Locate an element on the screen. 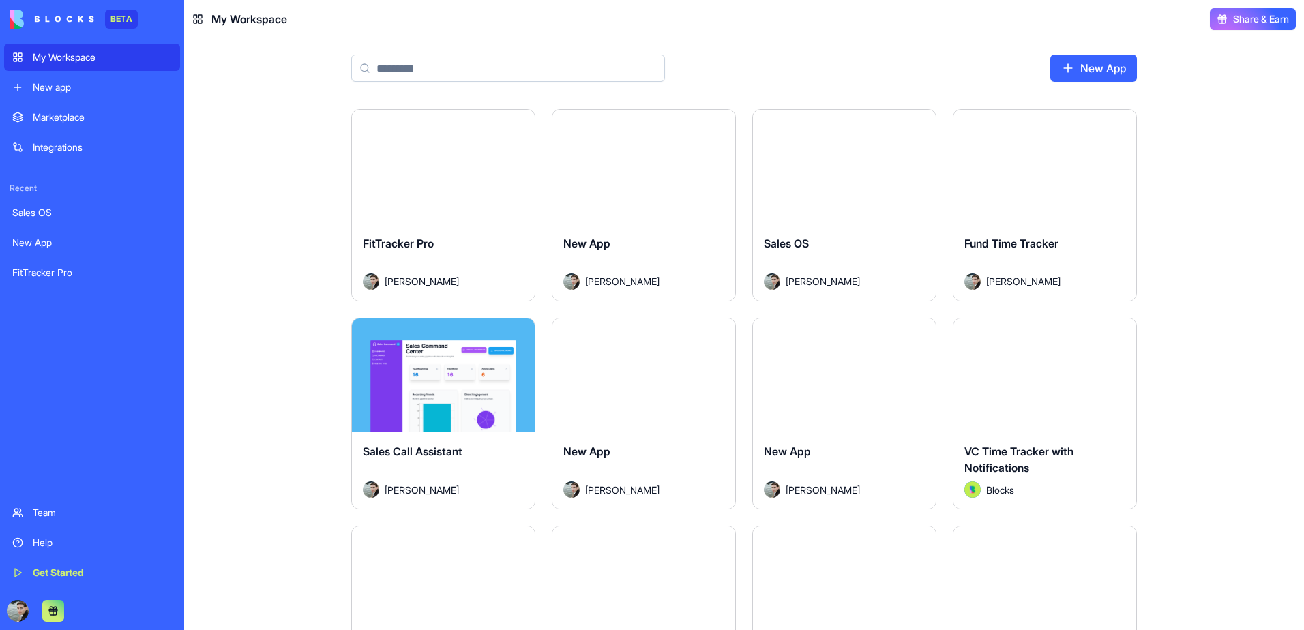 The width and height of the screenshot is (1304, 630). a: My Workspace is located at coordinates (92, 57).